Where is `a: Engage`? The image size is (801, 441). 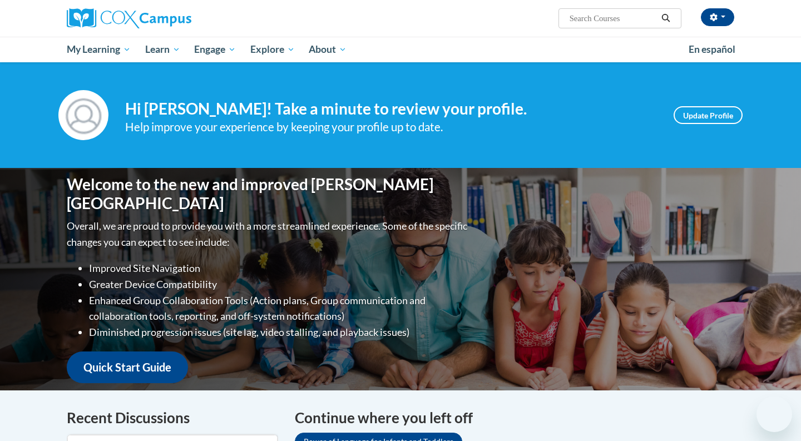
a: Engage is located at coordinates (215, 50).